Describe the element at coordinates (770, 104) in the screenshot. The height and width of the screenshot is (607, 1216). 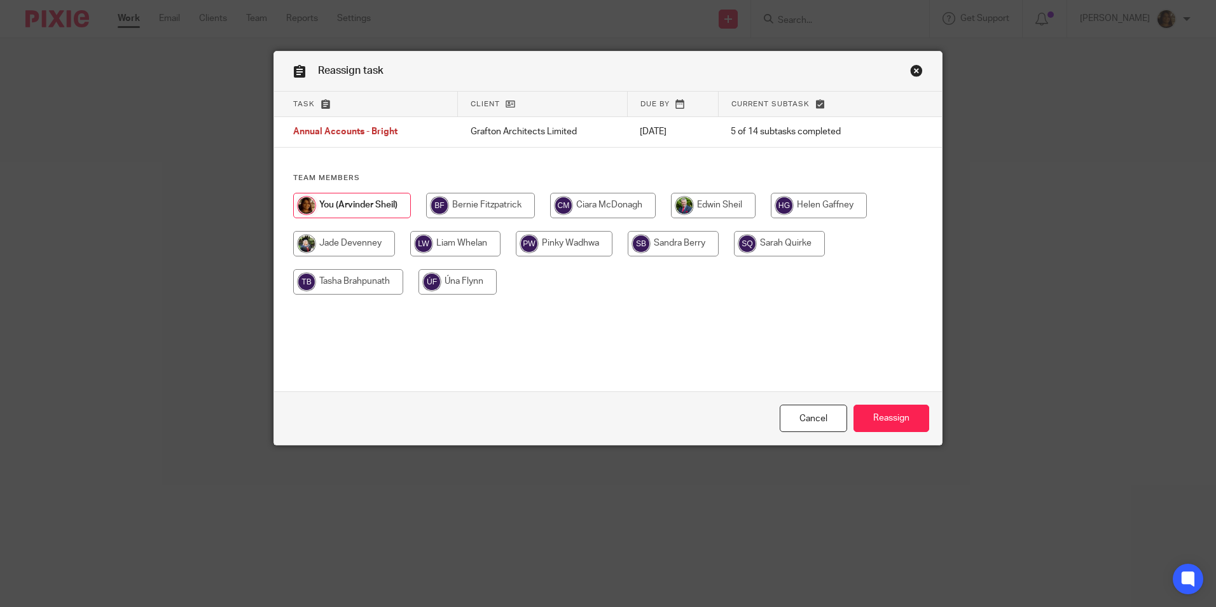
I see `span: Current subtask` at that location.